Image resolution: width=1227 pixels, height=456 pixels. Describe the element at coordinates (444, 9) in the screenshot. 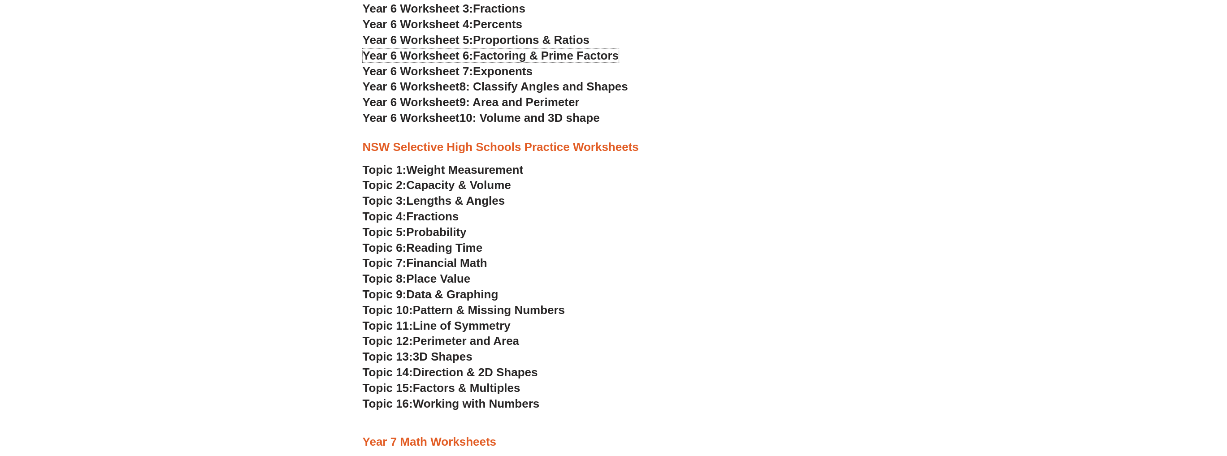

I see `a: Year 6 Worksheet 3:Fractions` at that location.